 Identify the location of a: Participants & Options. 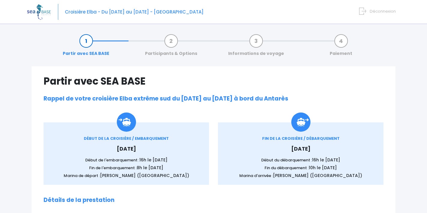
(171, 47).